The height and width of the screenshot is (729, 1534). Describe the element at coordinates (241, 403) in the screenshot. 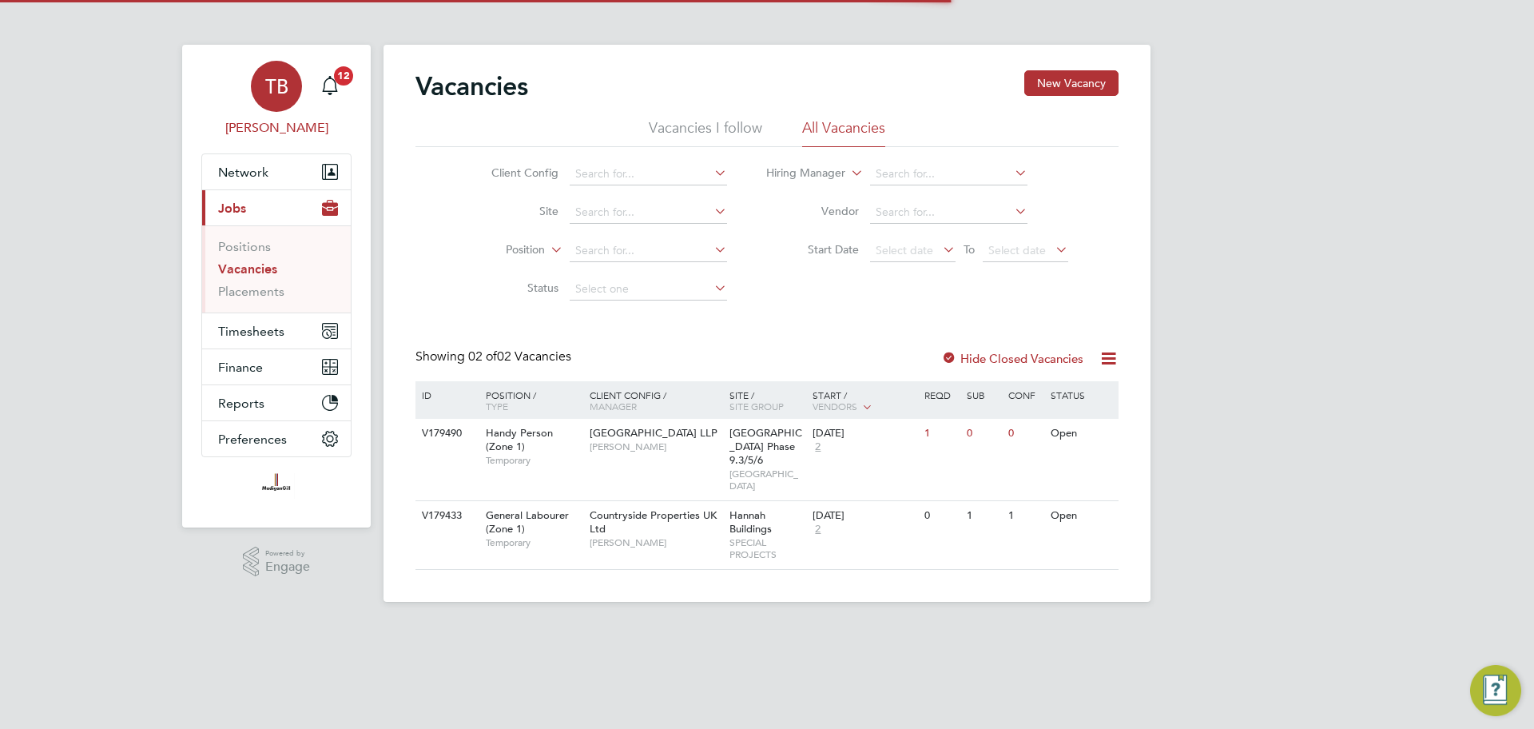

I see `span: Reports` at that location.